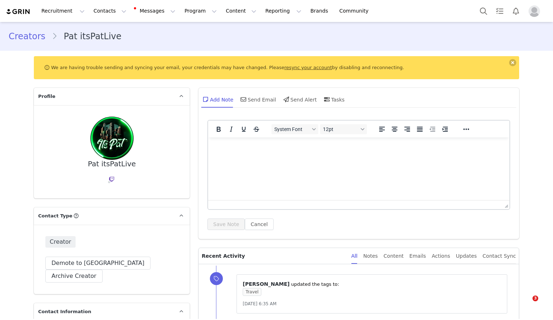  What do you see at coordinates (217, 99) in the screenshot?
I see `div: Add Note` at bounding box center [217, 99].